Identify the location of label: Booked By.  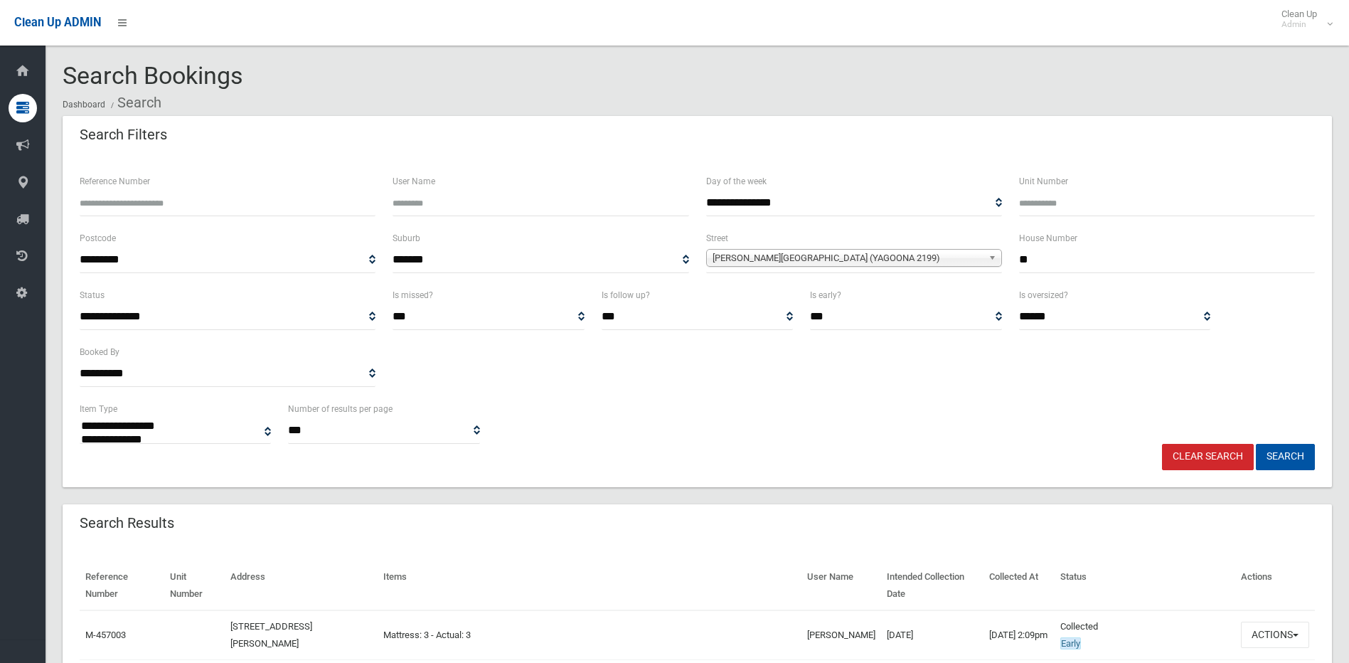
(100, 352).